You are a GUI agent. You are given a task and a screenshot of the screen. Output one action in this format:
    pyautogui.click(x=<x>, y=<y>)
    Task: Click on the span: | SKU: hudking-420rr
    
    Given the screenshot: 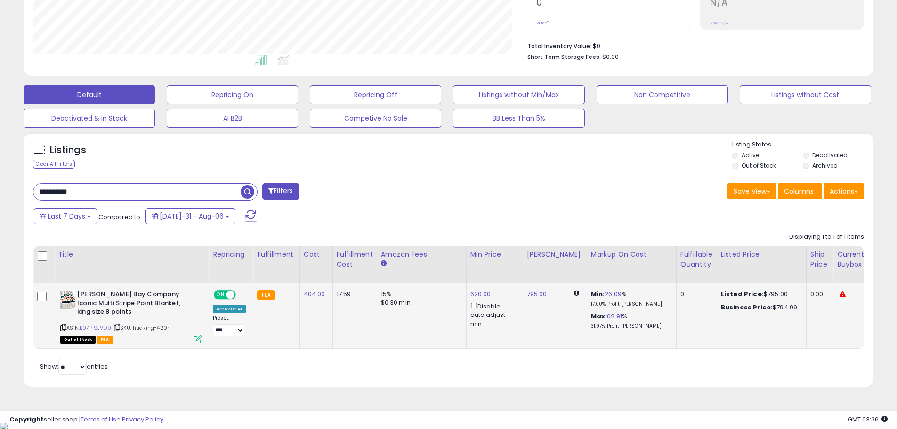 What is the action you would take?
    pyautogui.click(x=142, y=328)
    